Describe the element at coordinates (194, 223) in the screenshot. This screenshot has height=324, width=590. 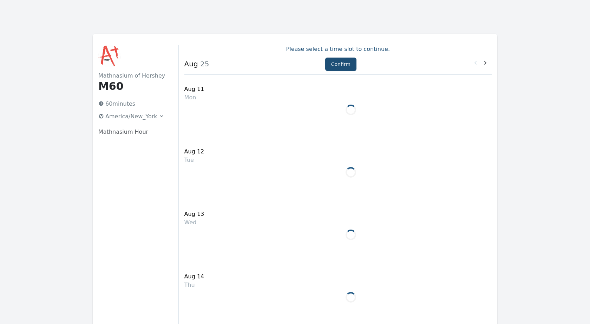
I see `div: Wed` at that location.